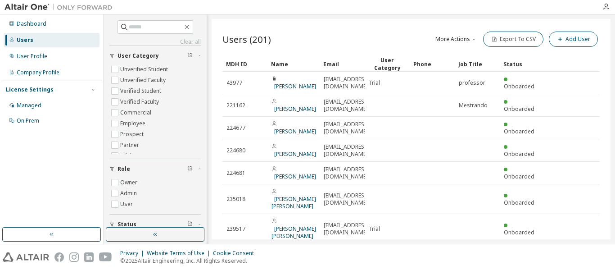  Describe the element at coordinates (432, 64) in the screenshot. I see `div: Phone` at that location.